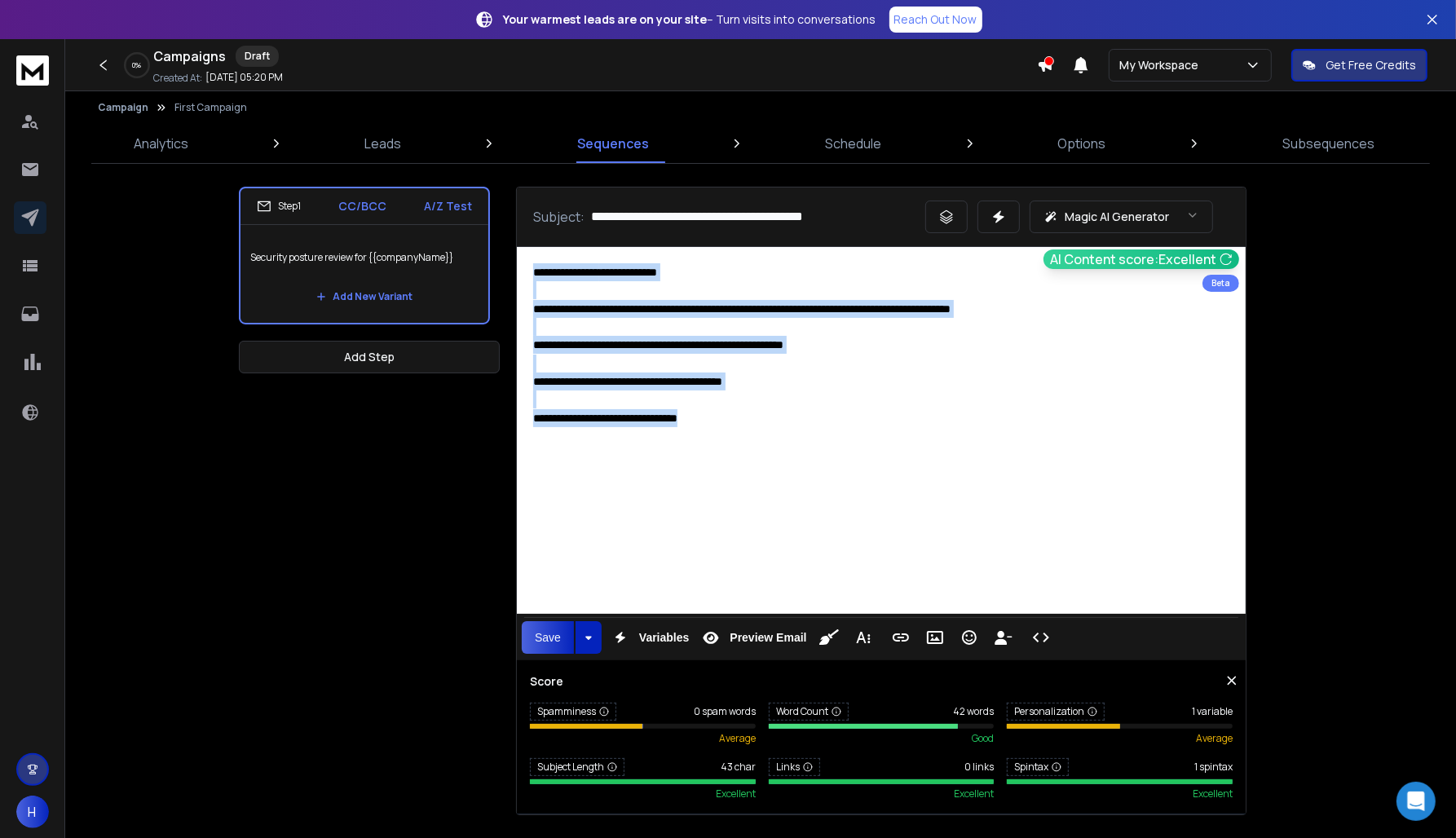 This screenshot has width=1456, height=838. Describe the element at coordinates (1212, 712) in the screenshot. I see `span: 1 variable` at that location.